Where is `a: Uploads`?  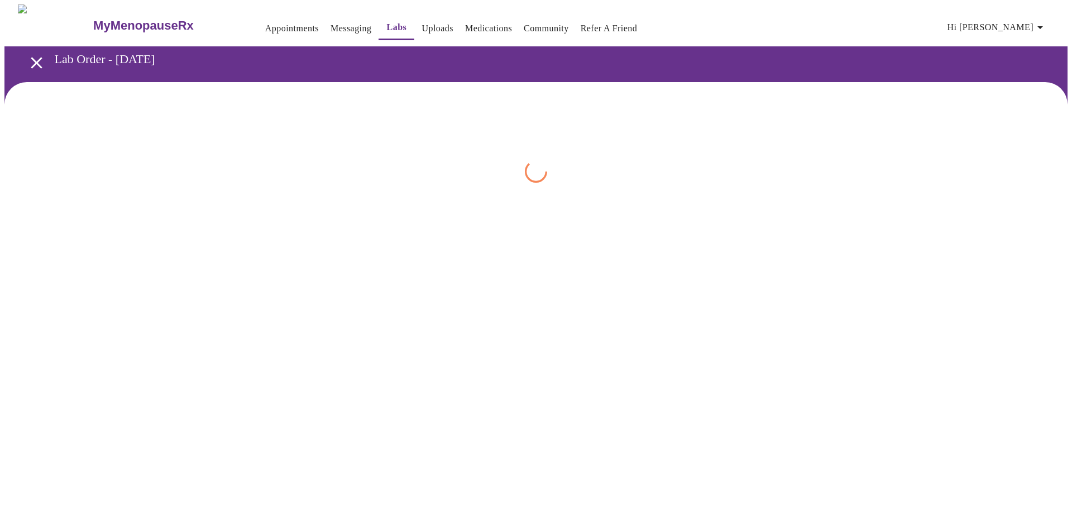
a: Uploads is located at coordinates (437, 28).